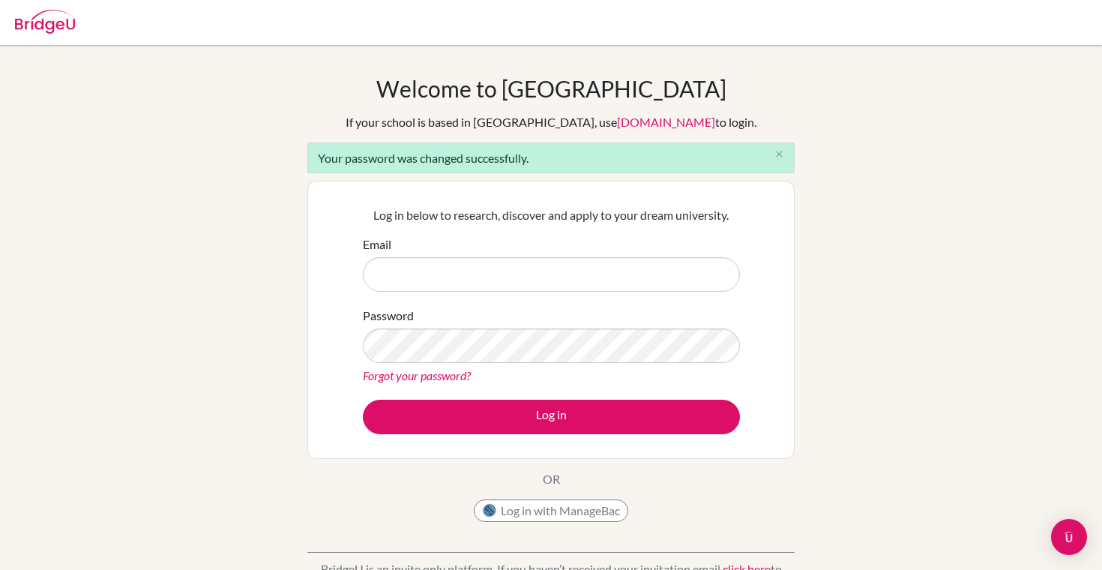 This screenshot has height=570, width=1102. Describe the element at coordinates (1069, 537) in the screenshot. I see `div: Open Intercom Messenger` at that location.